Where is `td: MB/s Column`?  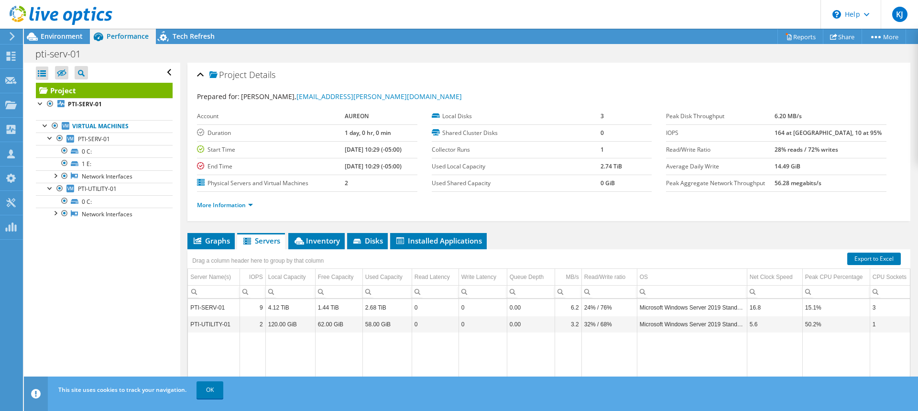
td: MB/s Column is located at coordinates (568, 277).